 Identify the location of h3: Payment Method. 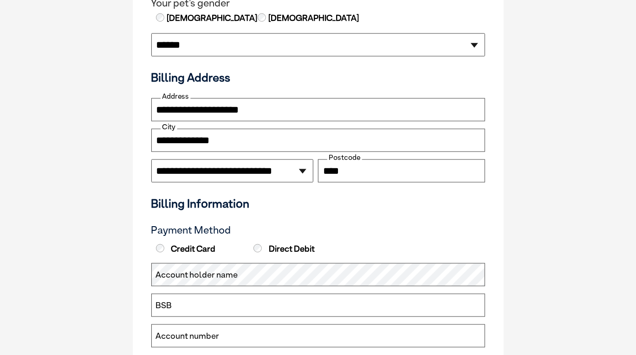
(318, 231).